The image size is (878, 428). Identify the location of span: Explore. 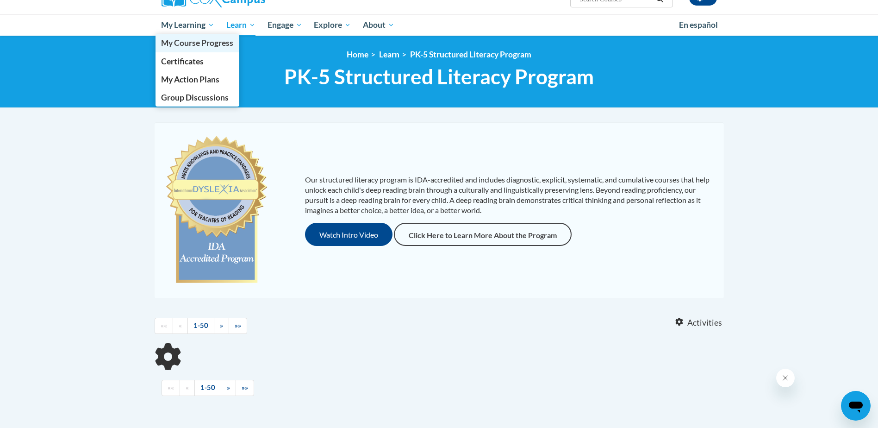
(332, 25).